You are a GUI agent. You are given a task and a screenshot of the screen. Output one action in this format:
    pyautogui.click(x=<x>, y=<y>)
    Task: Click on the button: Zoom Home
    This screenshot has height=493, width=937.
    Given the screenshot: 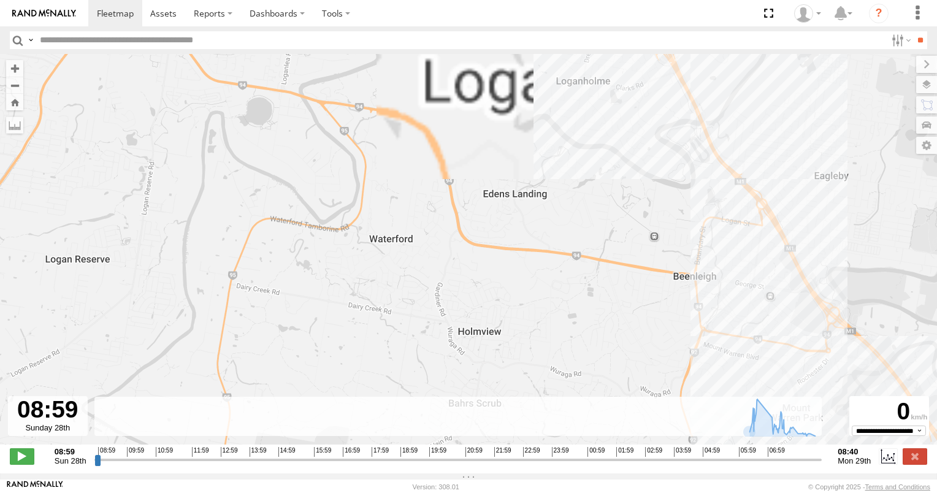 What is the action you would take?
    pyautogui.click(x=15, y=102)
    